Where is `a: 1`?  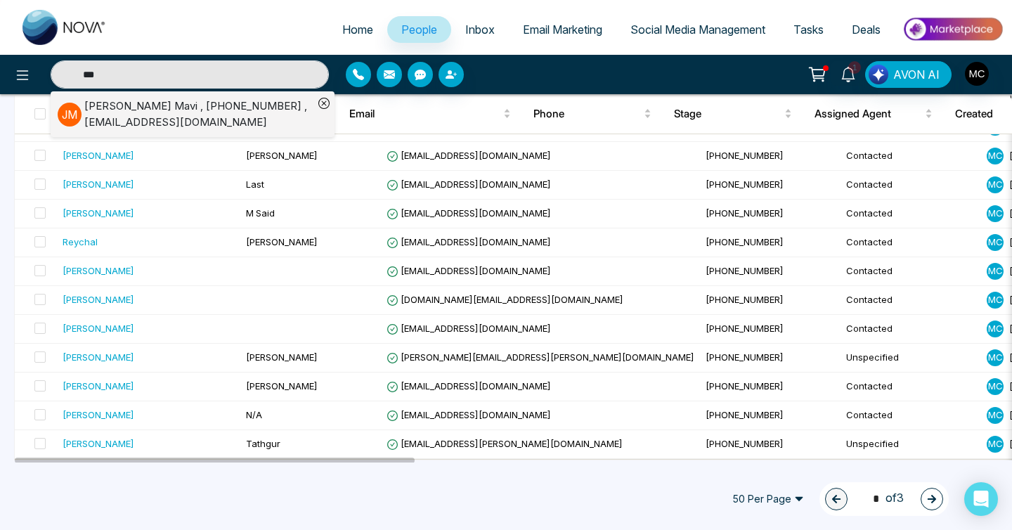 a: 1 is located at coordinates (848, 73).